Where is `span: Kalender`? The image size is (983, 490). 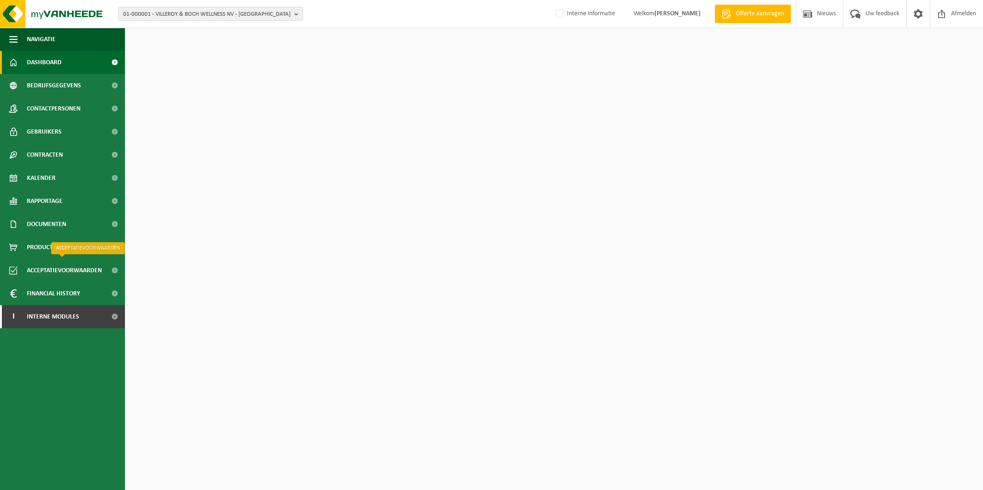
span: Kalender is located at coordinates (41, 178).